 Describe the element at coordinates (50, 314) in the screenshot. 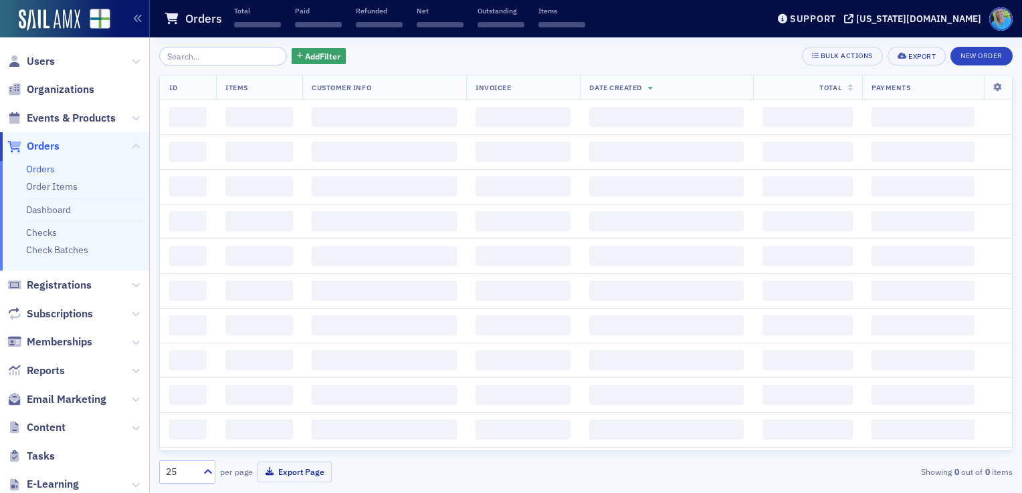

I see `a: Subscriptions` at that location.